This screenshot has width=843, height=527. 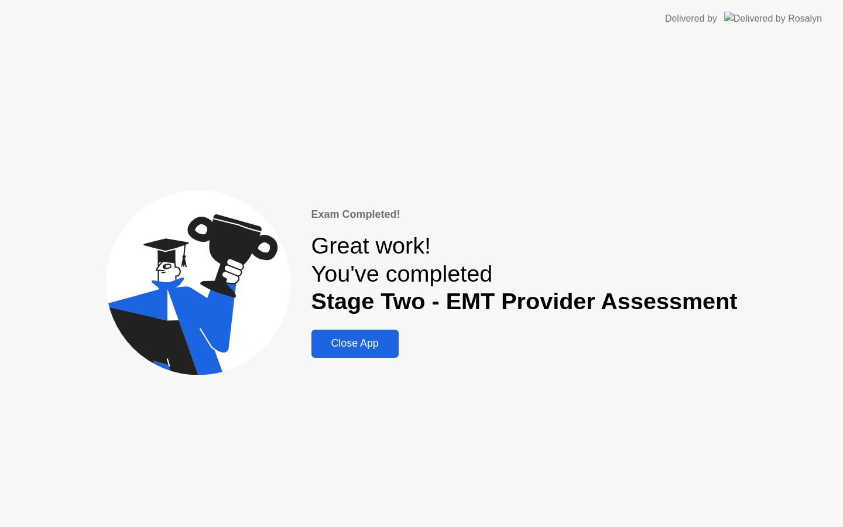 What do you see at coordinates (524, 214) in the screenshot?
I see `div: Exam Completed!` at bounding box center [524, 214].